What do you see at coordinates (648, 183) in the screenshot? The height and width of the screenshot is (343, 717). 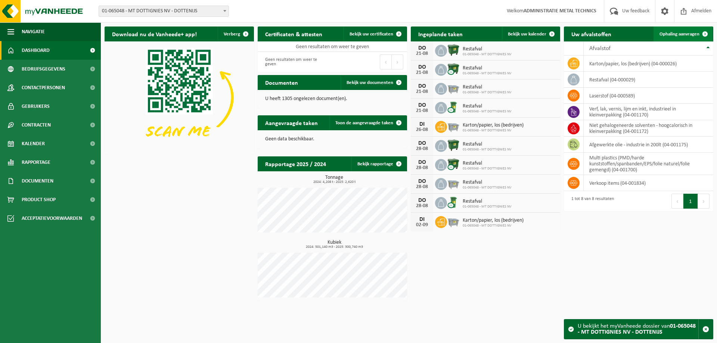 I see `td: verkoop items (04-001834)` at bounding box center [648, 183].